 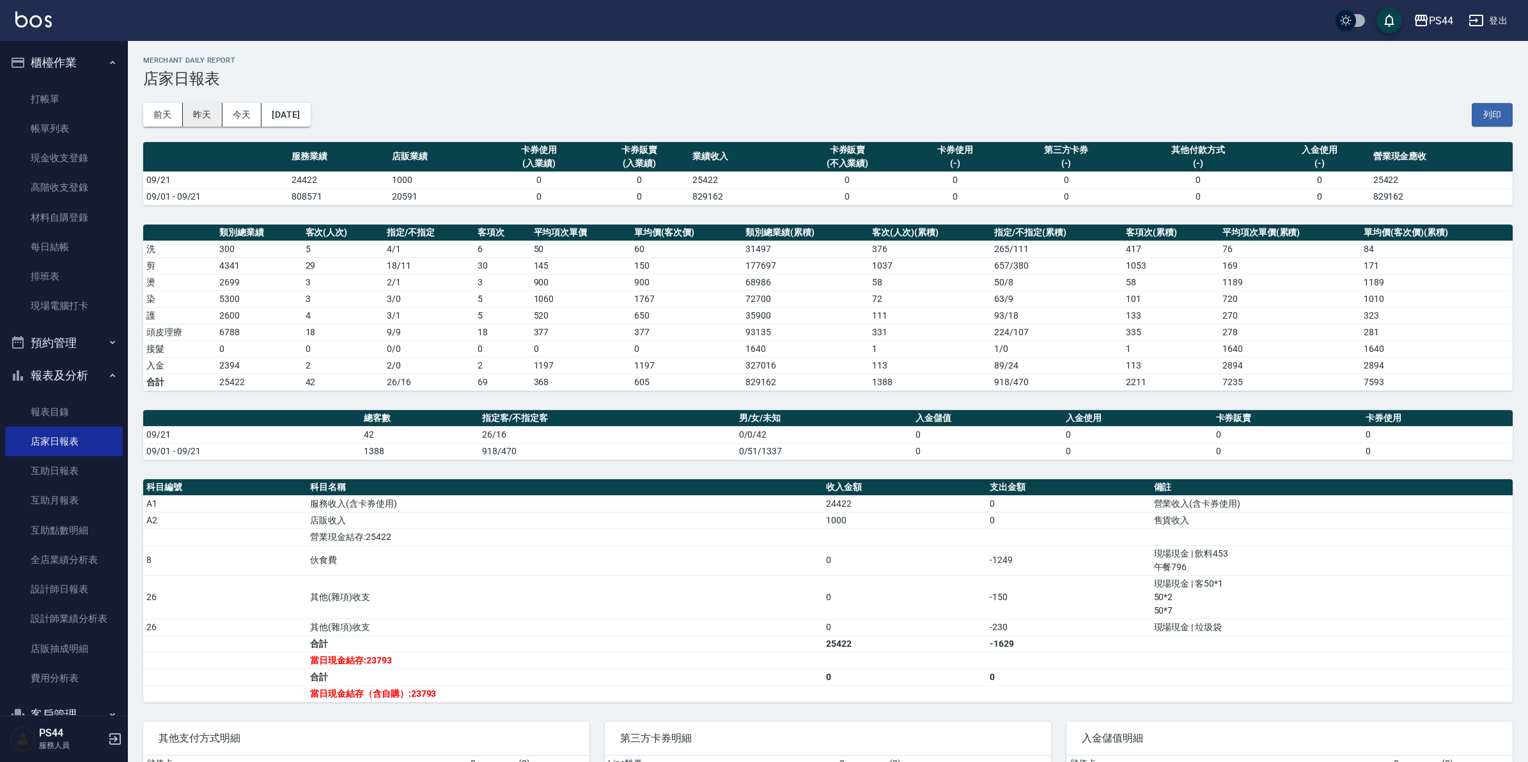 What do you see at coordinates (1057, 299) in the screenshot?
I see `td: 63 / 9` at bounding box center [1057, 299].